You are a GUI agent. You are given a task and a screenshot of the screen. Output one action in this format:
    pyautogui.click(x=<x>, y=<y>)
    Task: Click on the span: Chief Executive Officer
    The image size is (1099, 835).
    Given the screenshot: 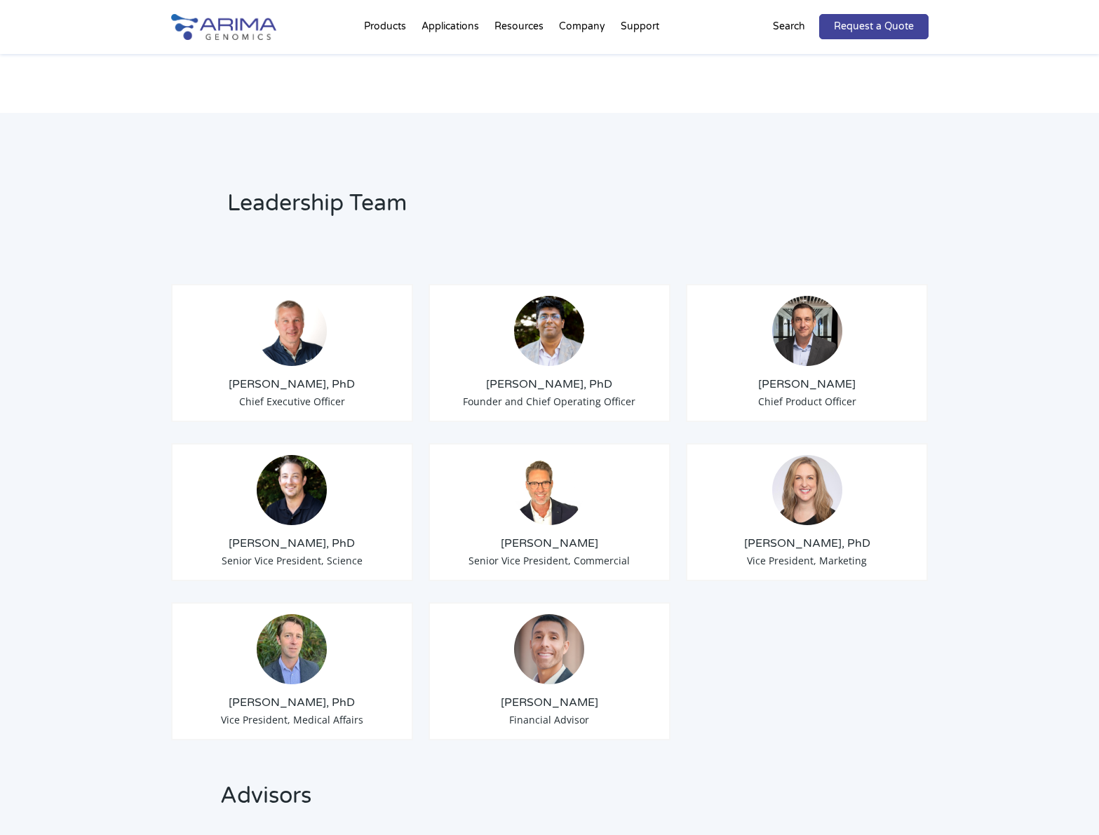 What is the action you would take?
    pyautogui.click(x=292, y=401)
    